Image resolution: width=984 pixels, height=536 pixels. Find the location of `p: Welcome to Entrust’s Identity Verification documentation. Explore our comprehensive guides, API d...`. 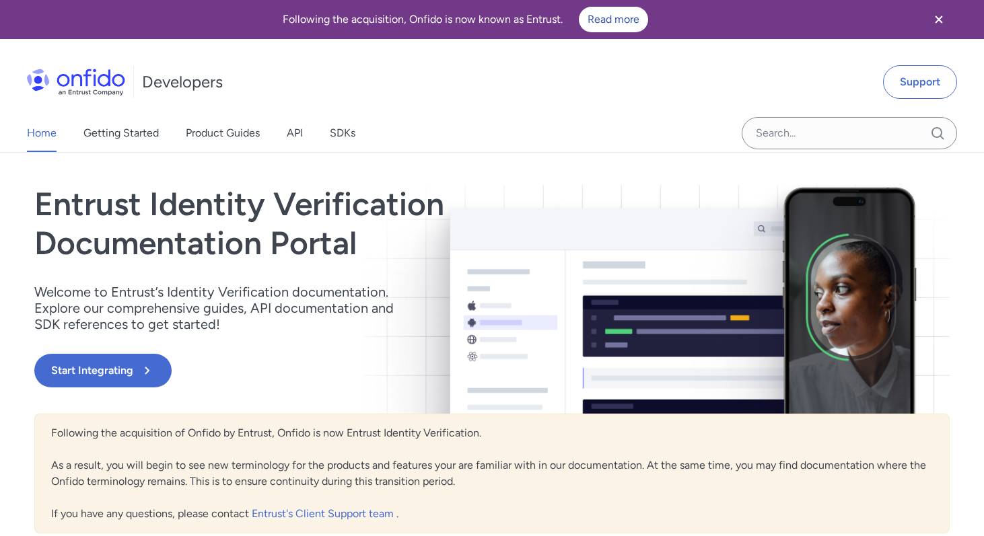

p: Welcome to Entrust’s Identity Verification documentation. Explore our comprehensive guides, API d... is located at coordinates (223, 308).